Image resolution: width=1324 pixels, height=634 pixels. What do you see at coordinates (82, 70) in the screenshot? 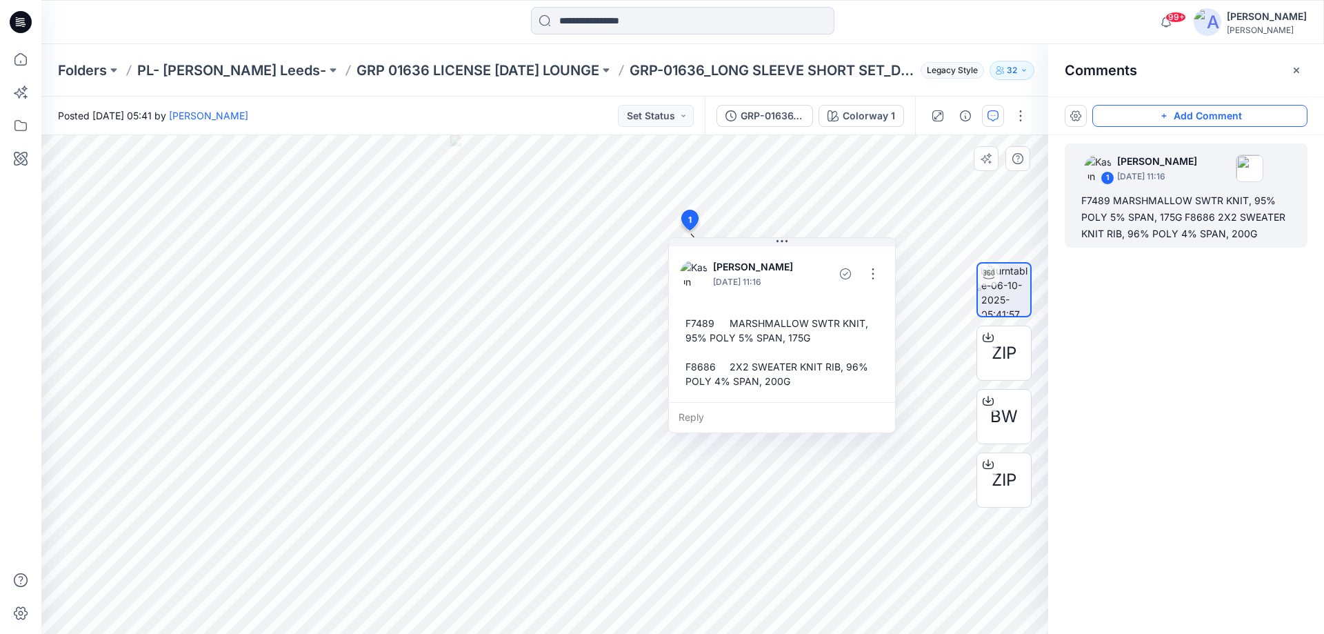
I see `a: Folders` at bounding box center [82, 70].